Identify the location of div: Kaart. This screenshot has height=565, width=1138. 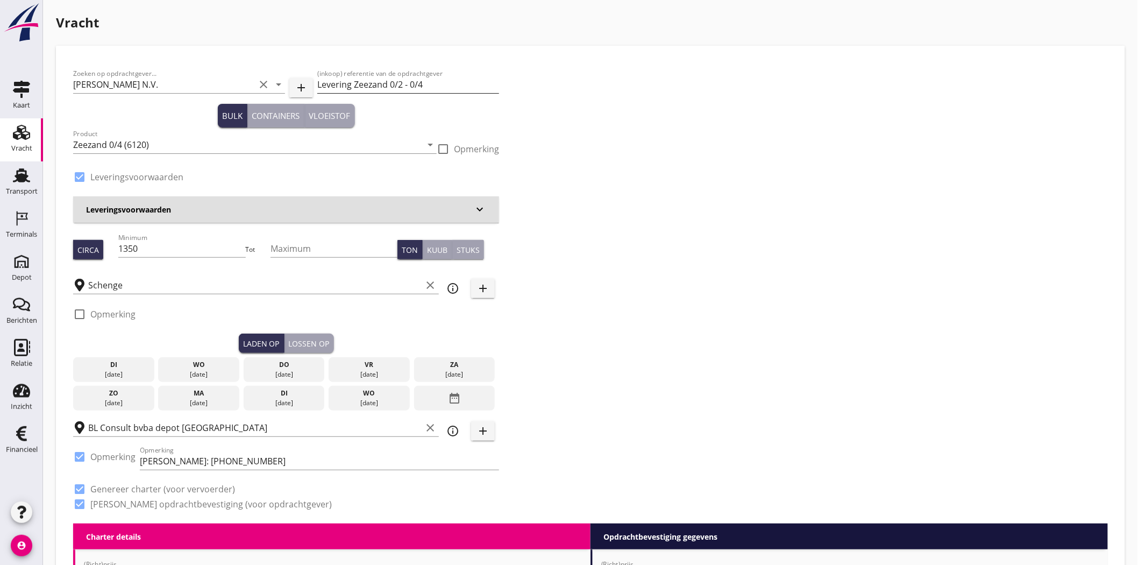
(22, 105).